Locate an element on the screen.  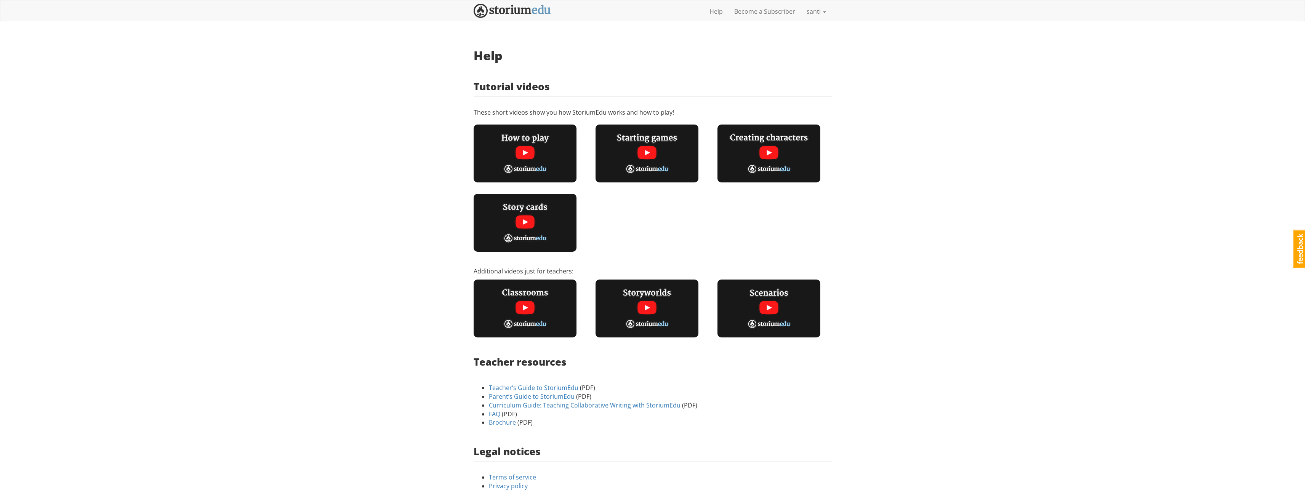
img: StoriumEDU is located at coordinates (512, 11).